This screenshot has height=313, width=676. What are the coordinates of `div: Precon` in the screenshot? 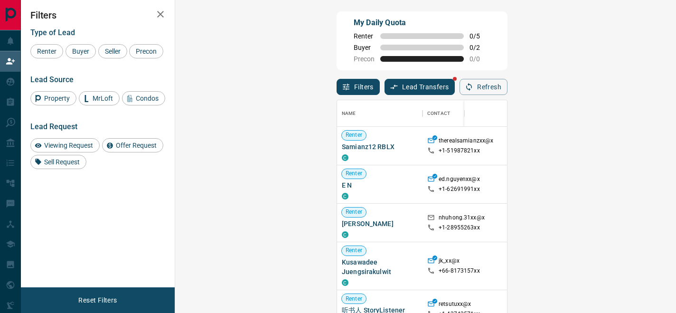 It's located at (146, 51).